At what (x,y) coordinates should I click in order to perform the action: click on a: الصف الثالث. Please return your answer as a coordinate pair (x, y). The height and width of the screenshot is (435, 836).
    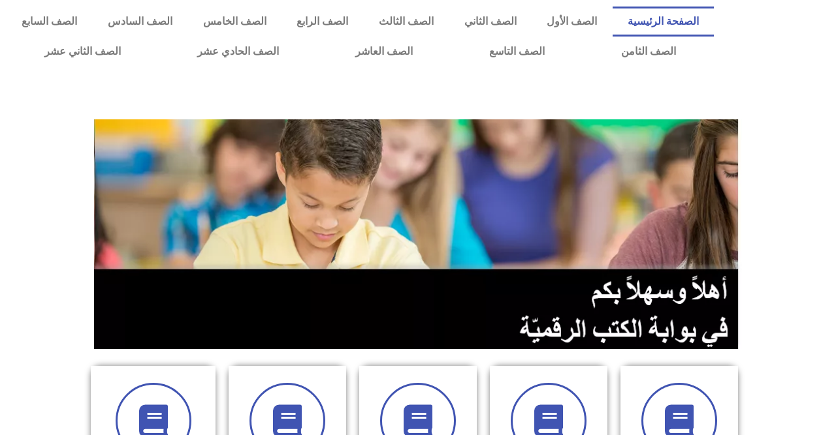
    Looking at the image, I should click on (406, 22).